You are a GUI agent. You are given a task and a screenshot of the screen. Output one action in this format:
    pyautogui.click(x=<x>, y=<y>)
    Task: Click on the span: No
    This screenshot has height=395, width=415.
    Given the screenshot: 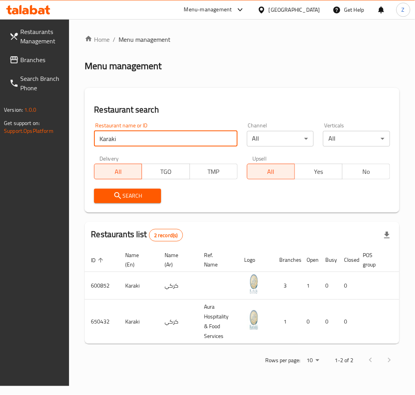 What is the action you would take?
    pyautogui.click(x=367, y=171)
    